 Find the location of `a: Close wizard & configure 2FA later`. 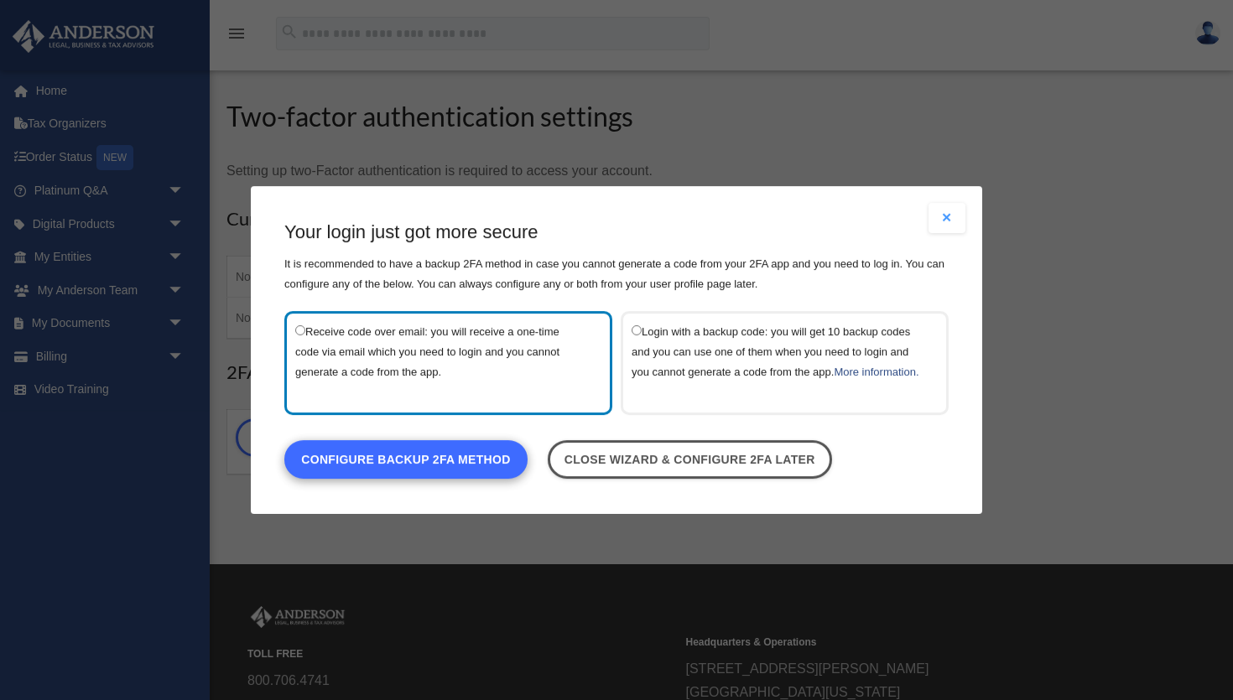

a: Close wizard & configure 2FA later is located at coordinates (689, 459).